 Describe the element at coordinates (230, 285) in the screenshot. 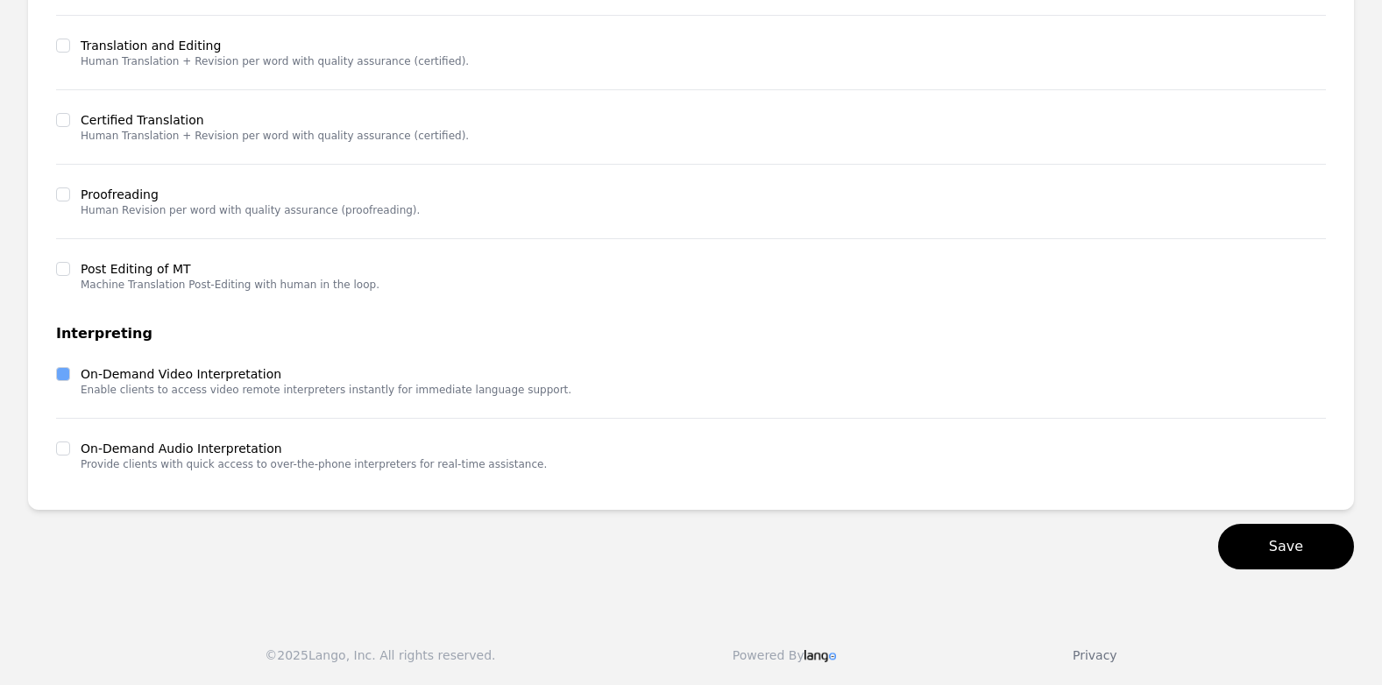

I see `p: Machine Translation Post-Editing with human in the loop.` at that location.